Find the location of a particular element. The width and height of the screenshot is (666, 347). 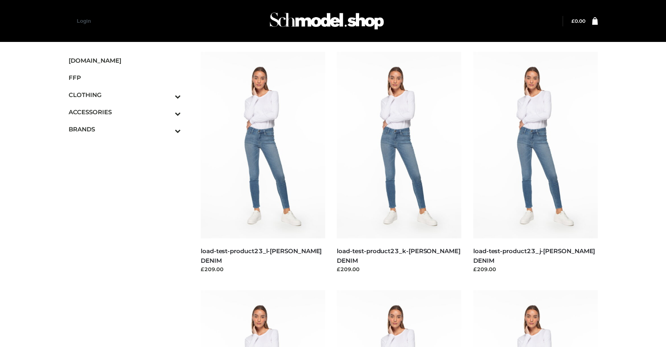

bdi: 0.00 is located at coordinates (578, 21).